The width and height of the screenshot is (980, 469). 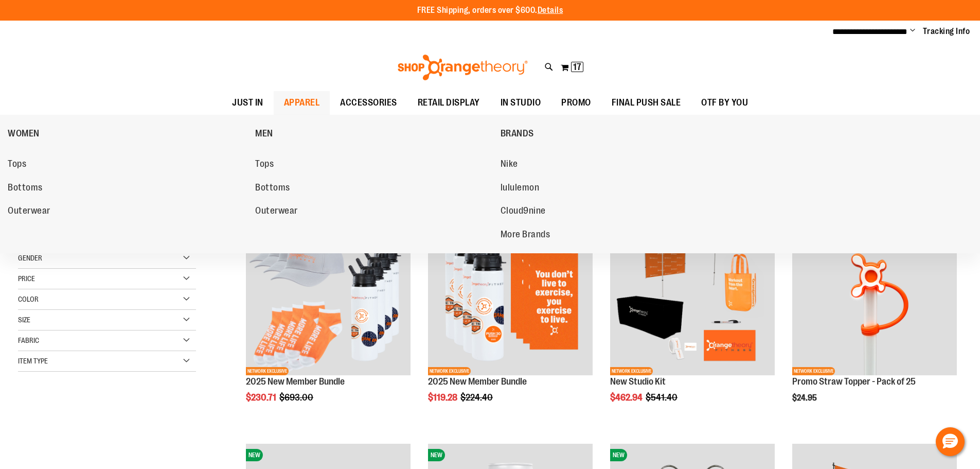 I want to click on span: JUST IN, so click(x=247, y=102).